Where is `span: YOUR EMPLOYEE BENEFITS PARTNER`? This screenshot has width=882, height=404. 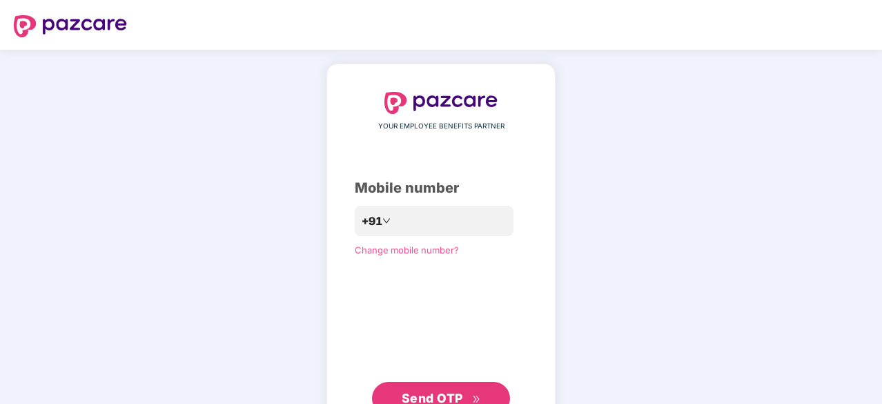
span: YOUR EMPLOYEE BENEFITS PARTNER is located at coordinates (441, 126).